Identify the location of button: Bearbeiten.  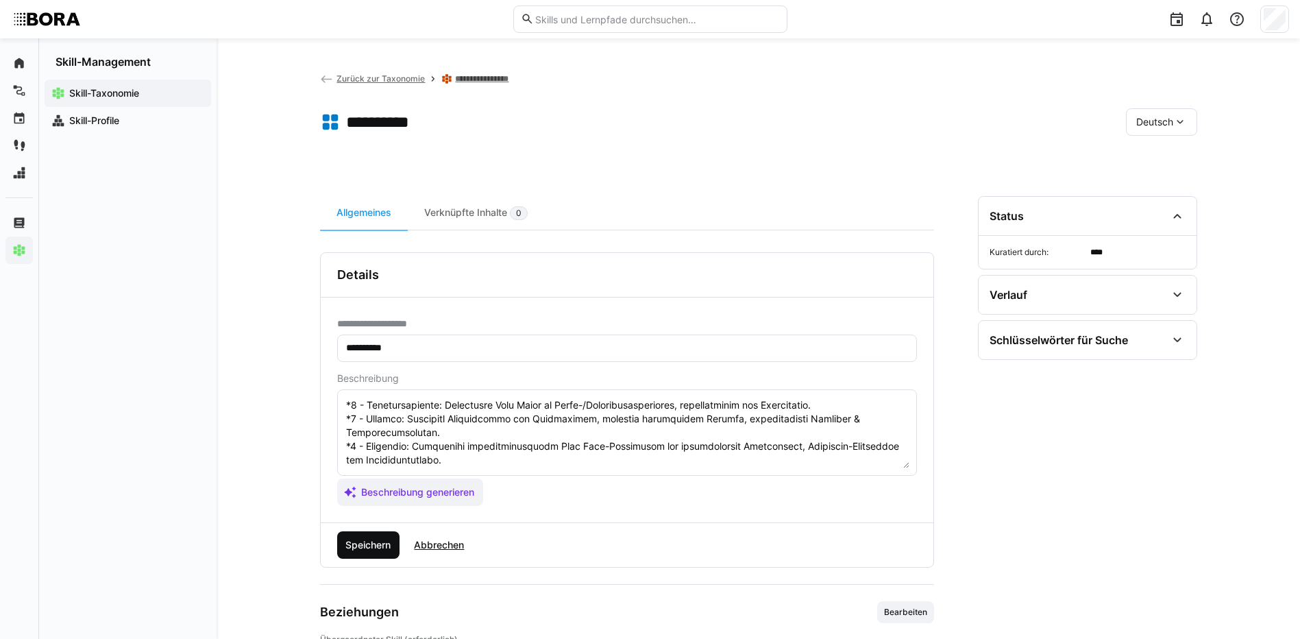
(905, 612).